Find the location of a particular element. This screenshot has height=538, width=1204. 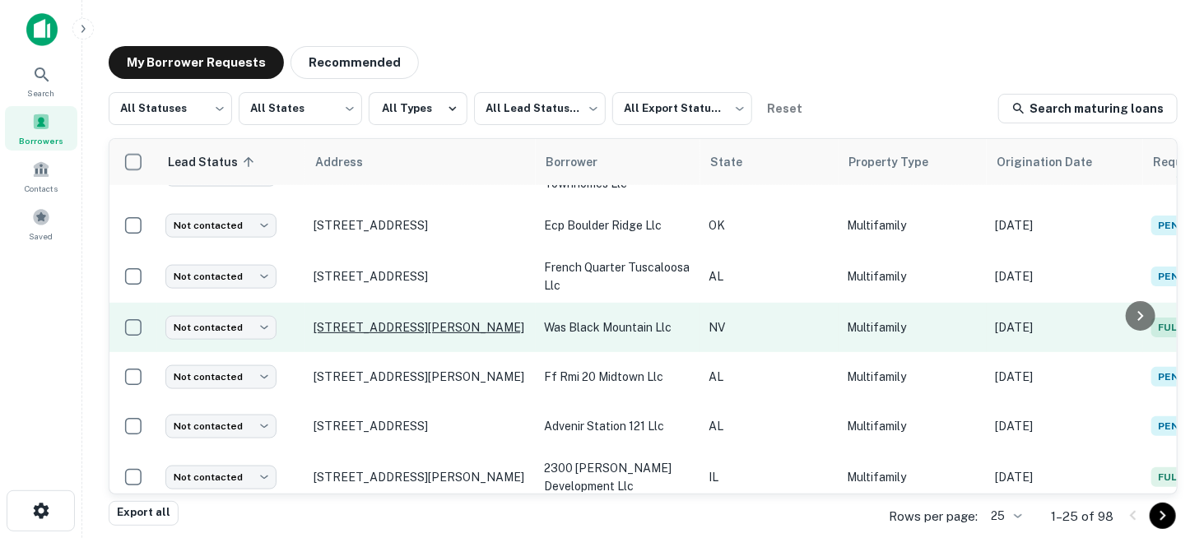

a: Saved is located at coordinates (41, 224).